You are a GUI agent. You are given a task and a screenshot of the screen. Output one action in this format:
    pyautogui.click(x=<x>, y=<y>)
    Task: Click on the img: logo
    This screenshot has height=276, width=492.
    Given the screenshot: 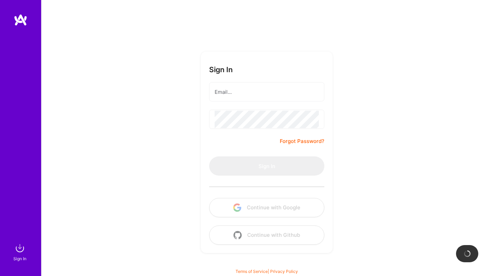 What is the action you would take?
    pyautogui.click(x=21, y=20)
    